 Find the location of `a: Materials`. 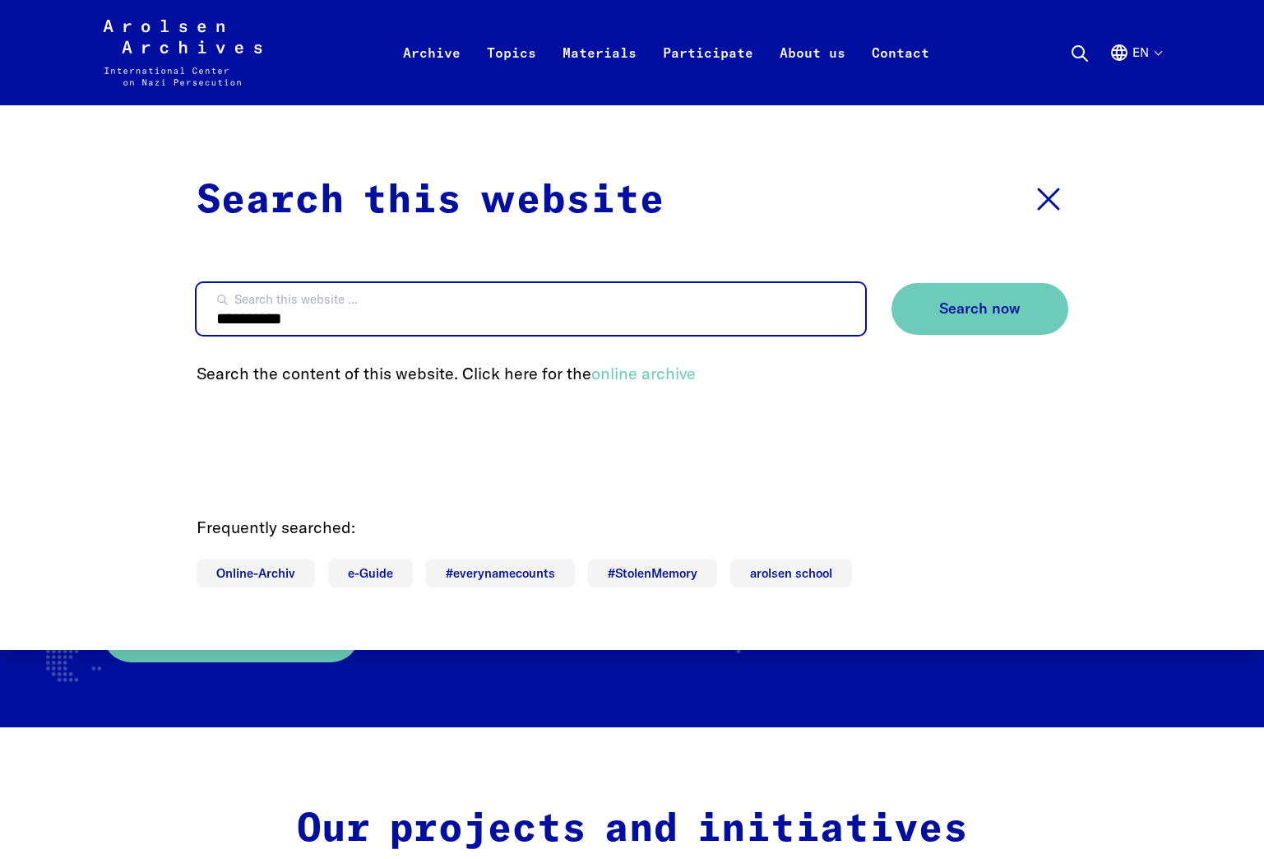

a: Materials is located at coordinates (600, 72).